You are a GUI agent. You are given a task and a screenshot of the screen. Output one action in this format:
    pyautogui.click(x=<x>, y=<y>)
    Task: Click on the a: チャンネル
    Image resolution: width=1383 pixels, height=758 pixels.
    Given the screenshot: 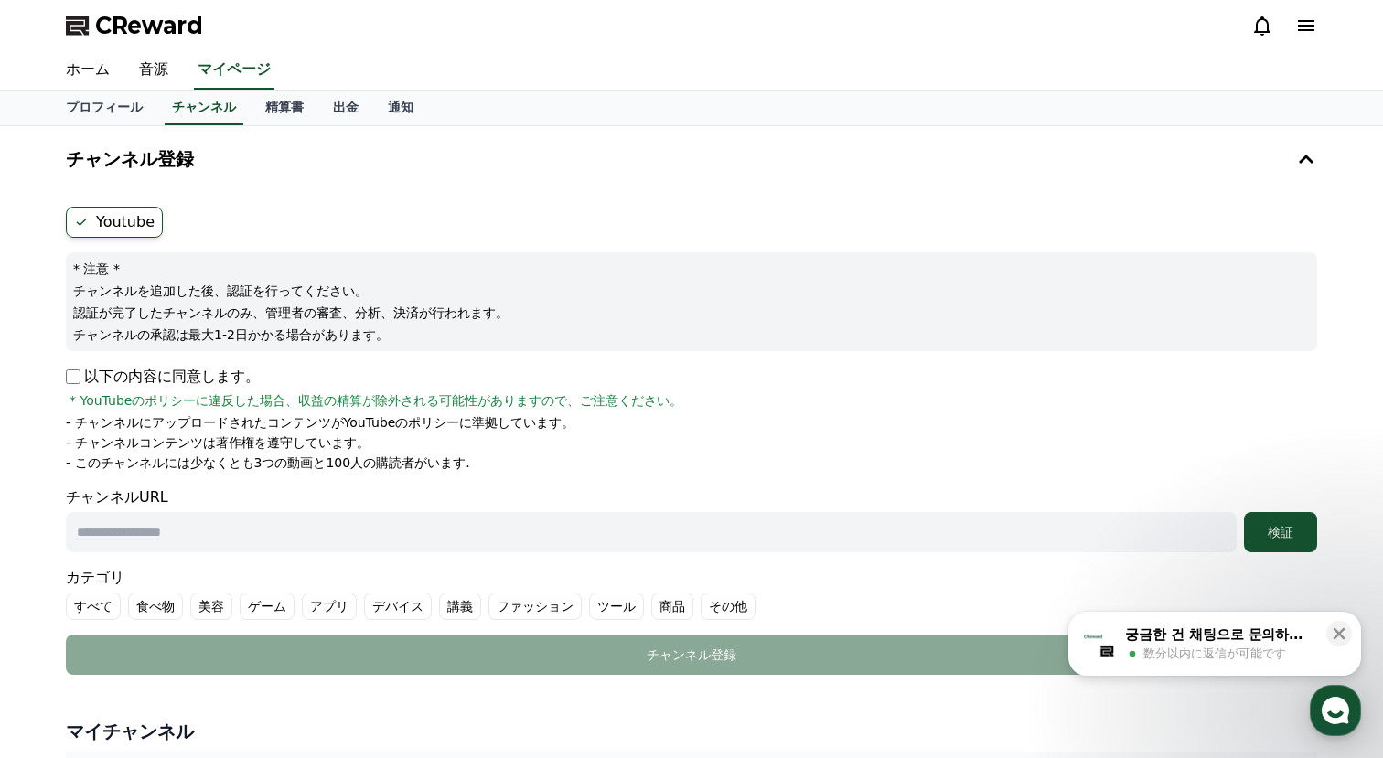 What is the action you would take?
    pyautogui.click(x=204, y=108)
    